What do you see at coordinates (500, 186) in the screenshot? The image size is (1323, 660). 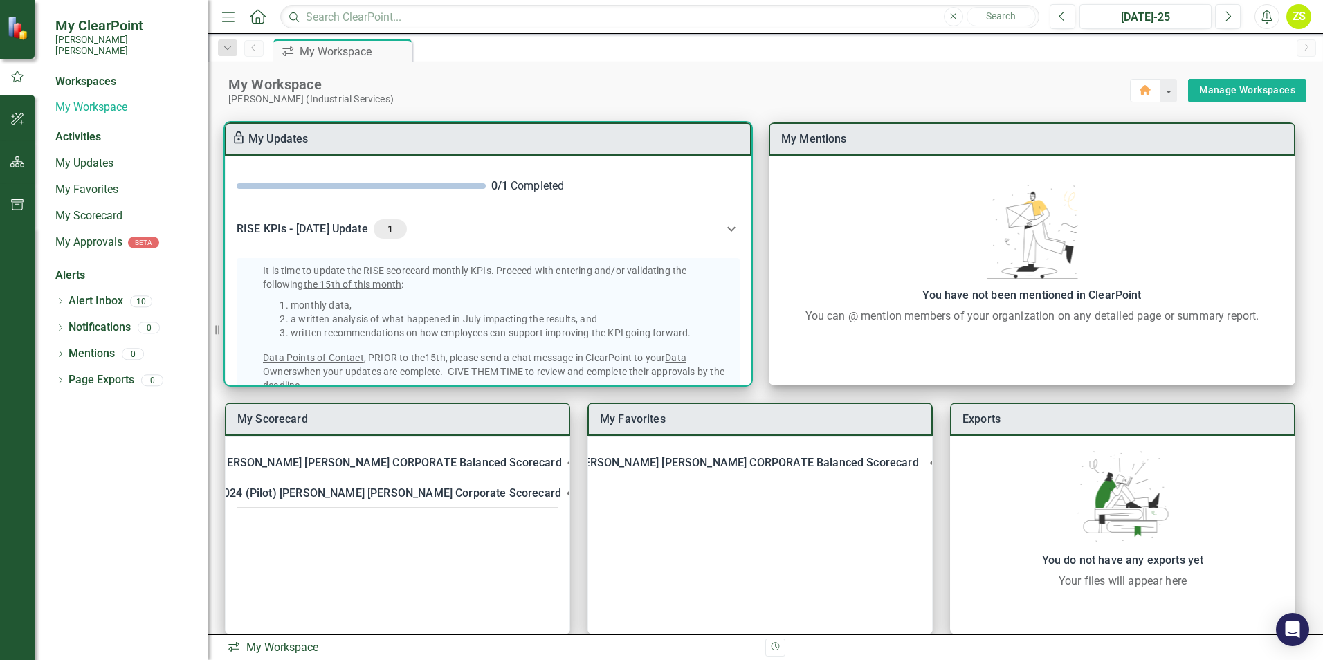 I see `div: 0 / 1` at bounding box center [500, 186].